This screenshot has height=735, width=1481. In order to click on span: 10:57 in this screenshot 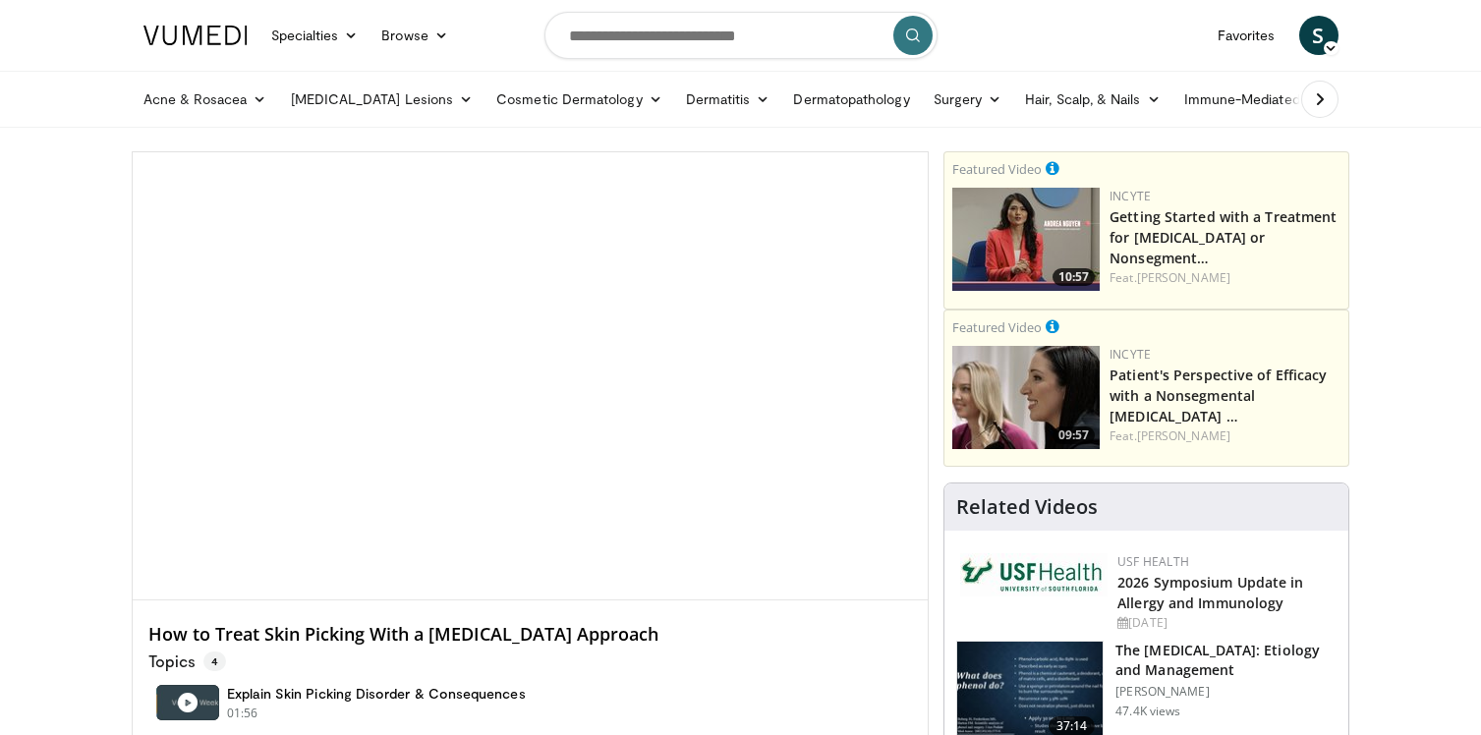, I will do `click(1073, 277)`.